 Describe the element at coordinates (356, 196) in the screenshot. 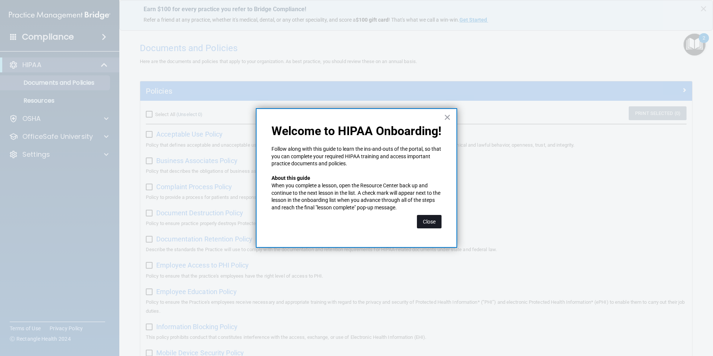

I see `p: When you complete a lesson, open the Resource Center back up and continue to the next lesson in t...` at that location.